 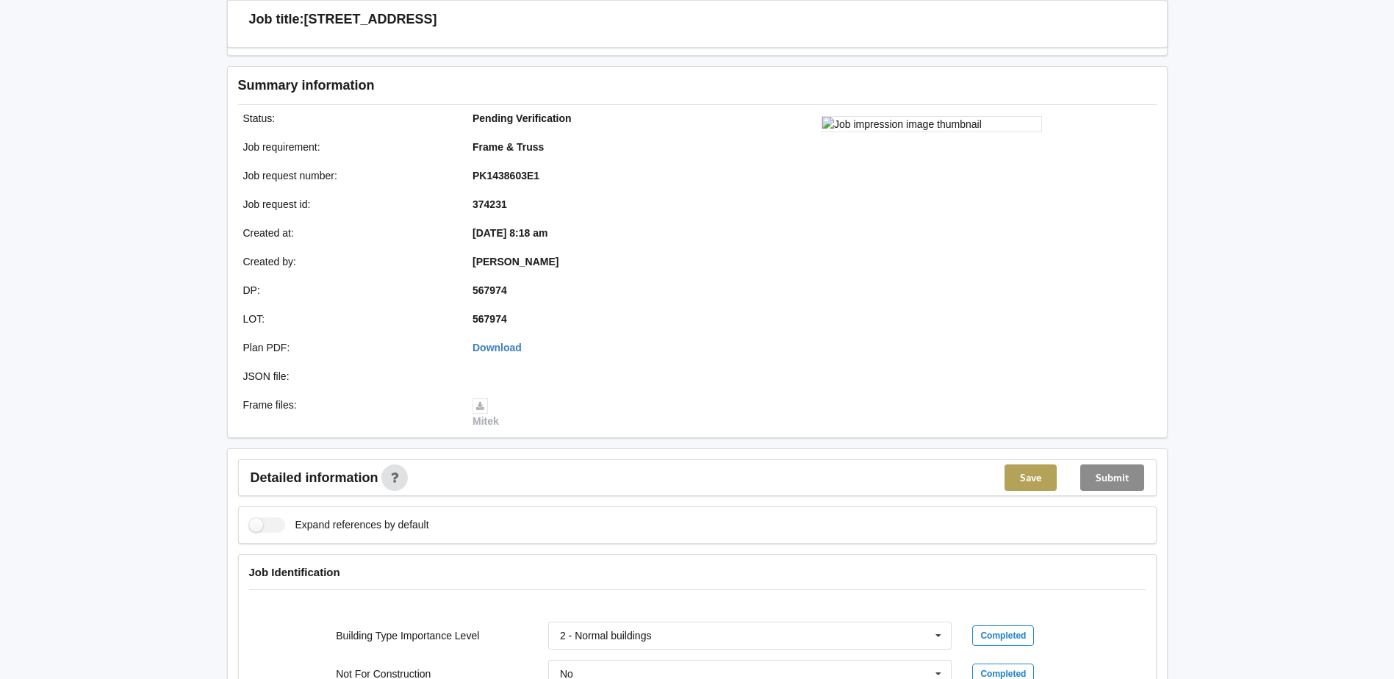 What do you see at coordinates (567, 674) in the screenshot?
I see `div: No` at bounding box center [567, 674].